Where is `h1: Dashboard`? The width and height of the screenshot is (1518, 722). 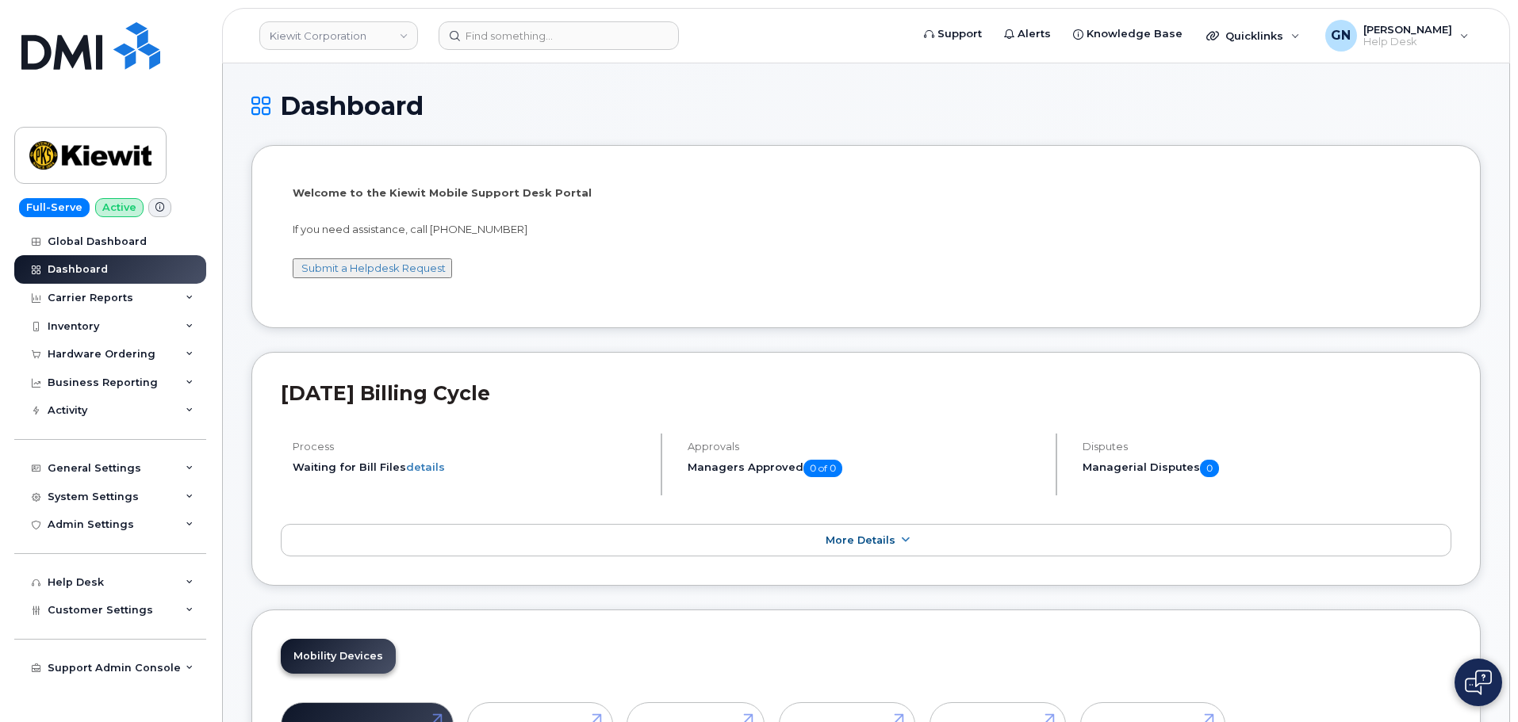 h1: Dashboard is located at coordinates (866, 105).